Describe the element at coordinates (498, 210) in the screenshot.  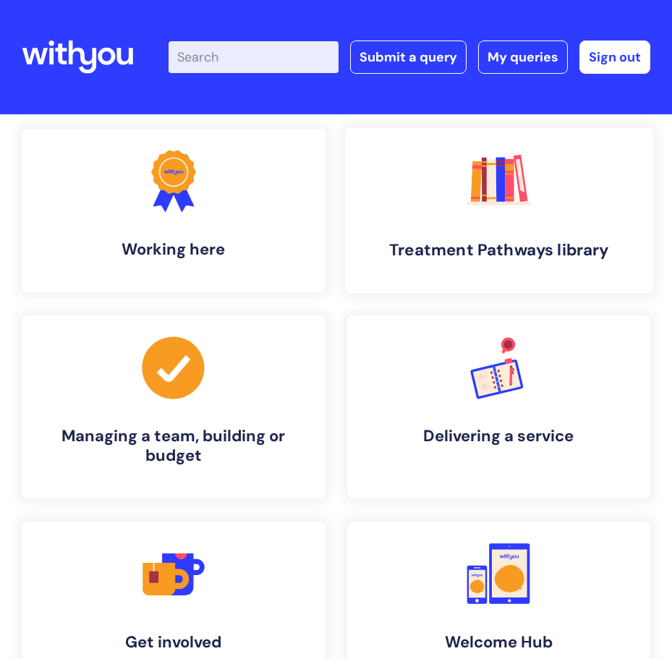
I see `a: Treatment Pathways library` at that location.